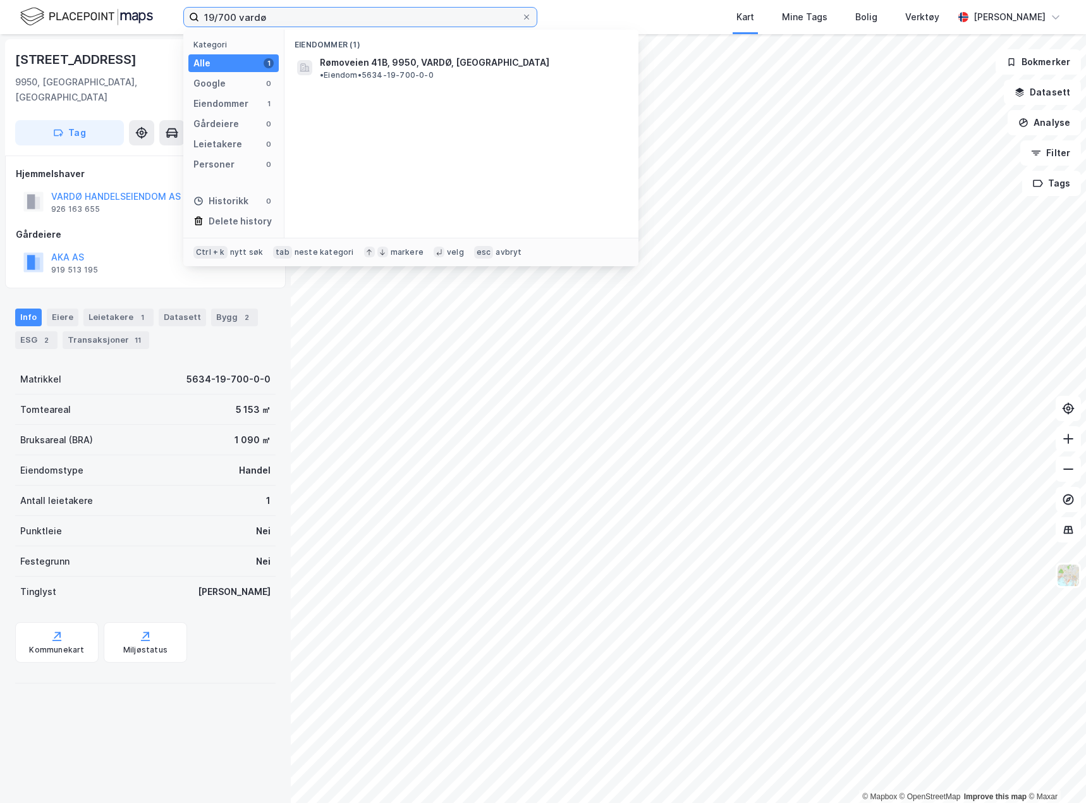 This screenshot has height=803, width=1086. Describe the element at coordinates (745, 17) in the screenshot. I see `div: Kart` at that location.